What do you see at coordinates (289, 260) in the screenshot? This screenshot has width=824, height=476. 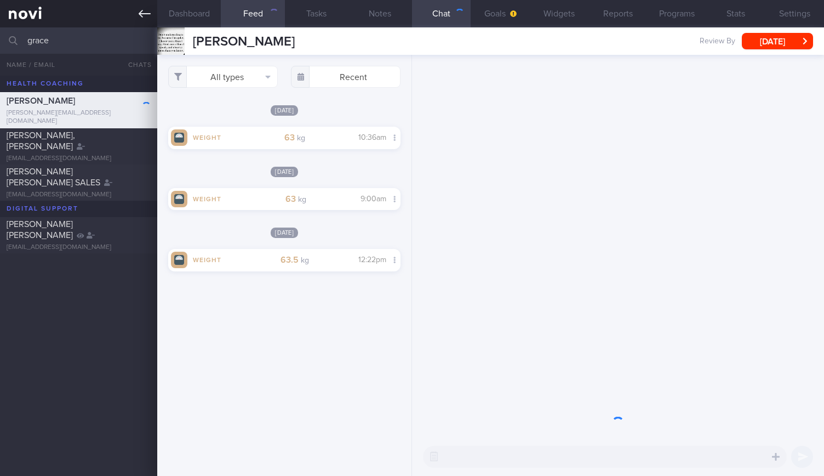 I see `strong: 63.5` at bounding box center [289, 260].